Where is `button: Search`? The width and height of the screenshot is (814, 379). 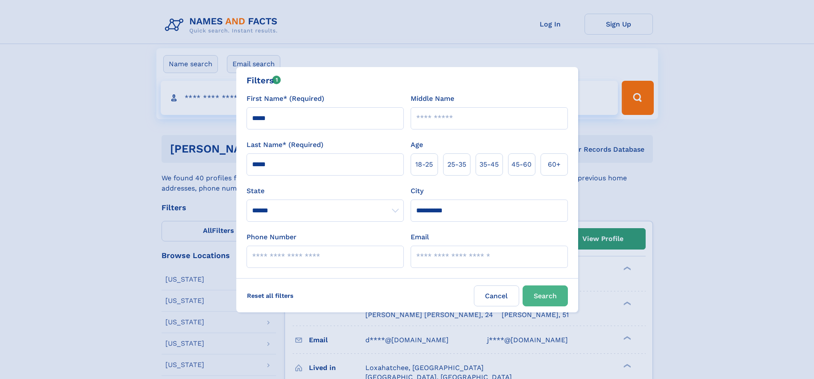
button: Search is located at coordinates (545, 296).